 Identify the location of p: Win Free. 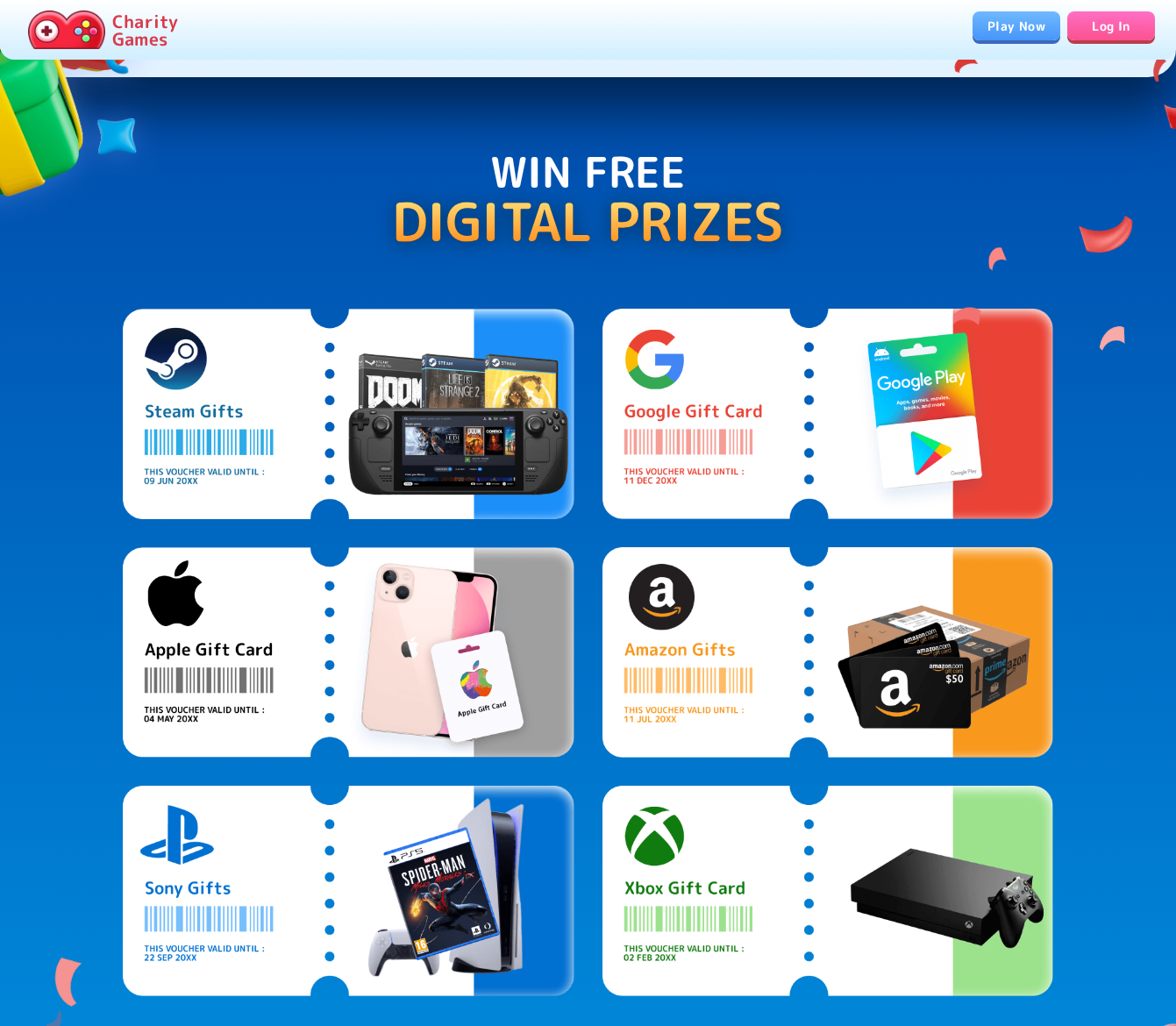
(588, 172).